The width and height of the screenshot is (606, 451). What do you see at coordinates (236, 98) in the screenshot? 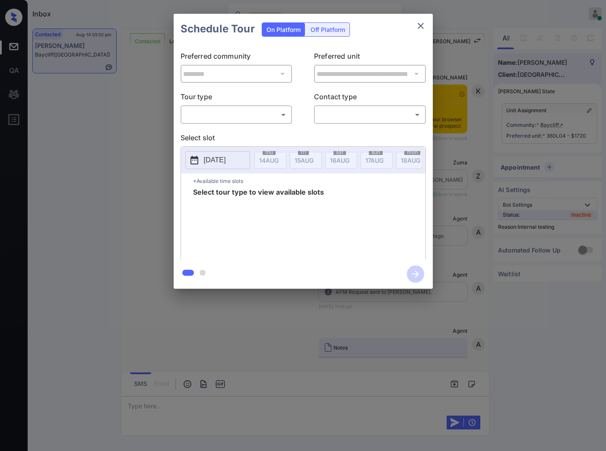
I see `p: Tour type` at bounding box center [236, 98].